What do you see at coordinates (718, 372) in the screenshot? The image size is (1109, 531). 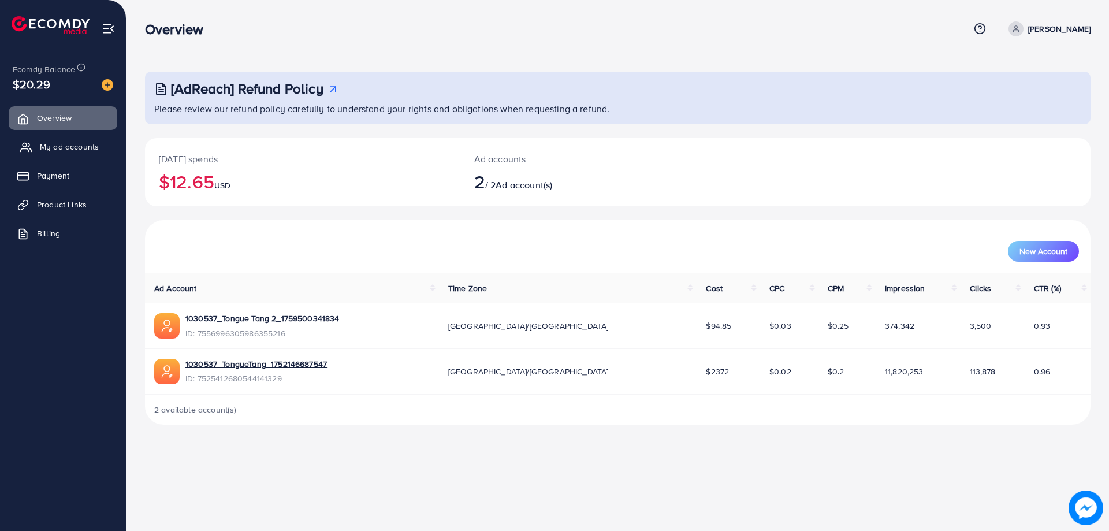 I see `span: $2372` at bounding box center [718, 372].